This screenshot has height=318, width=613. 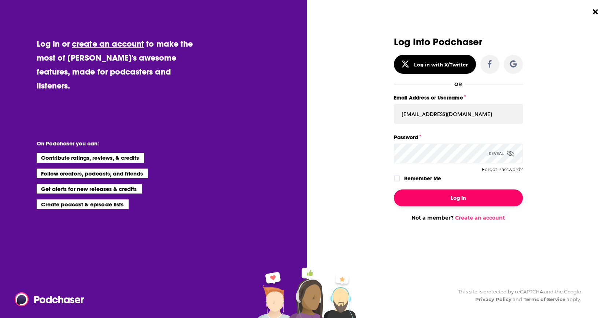 What do you see at coordinates (50, 299) in the screenshot?
I see `img: Podchaser - Follow, Share and Rate Podcasts` at bounding box center [50, 299].